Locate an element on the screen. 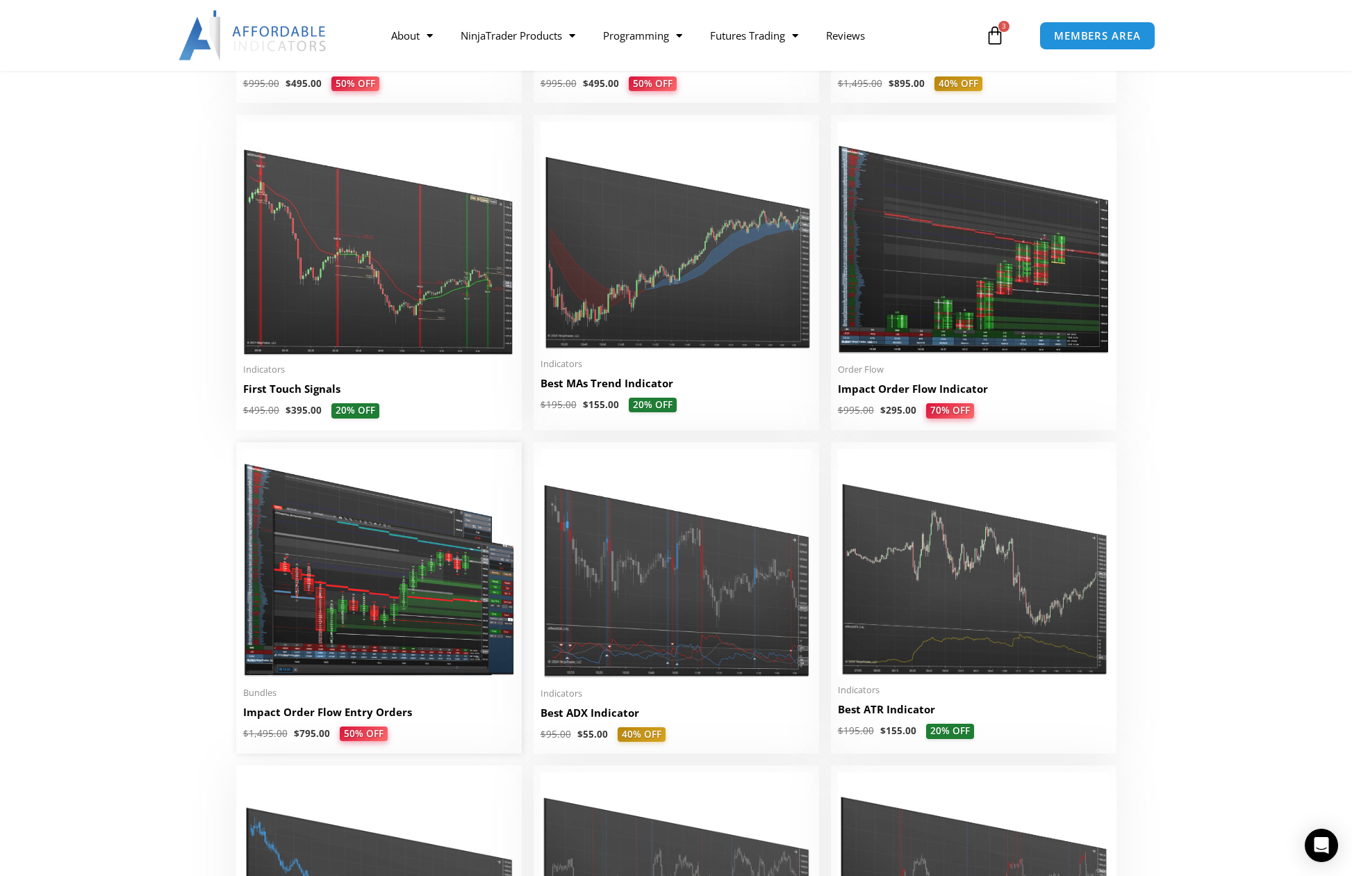  bdi: 295.00 is located at coordinates (899, 410).